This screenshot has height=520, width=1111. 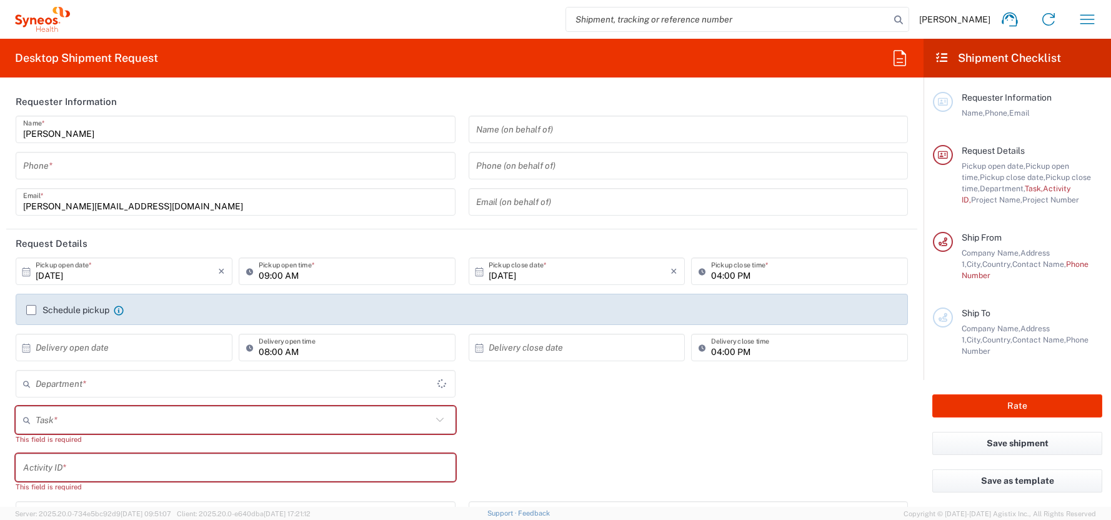 I want to click on h2: Requester Information, so click(x=66, y=102).